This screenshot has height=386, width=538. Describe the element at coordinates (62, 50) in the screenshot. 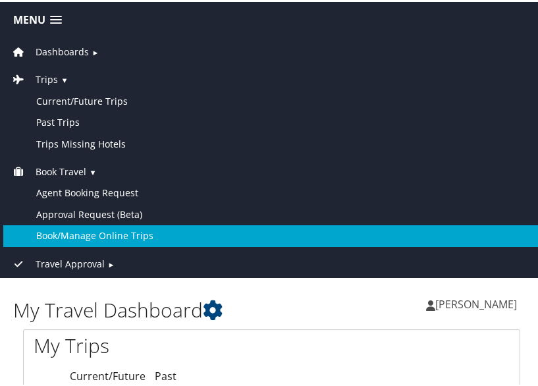

I see `span: Dashboards` at that location.